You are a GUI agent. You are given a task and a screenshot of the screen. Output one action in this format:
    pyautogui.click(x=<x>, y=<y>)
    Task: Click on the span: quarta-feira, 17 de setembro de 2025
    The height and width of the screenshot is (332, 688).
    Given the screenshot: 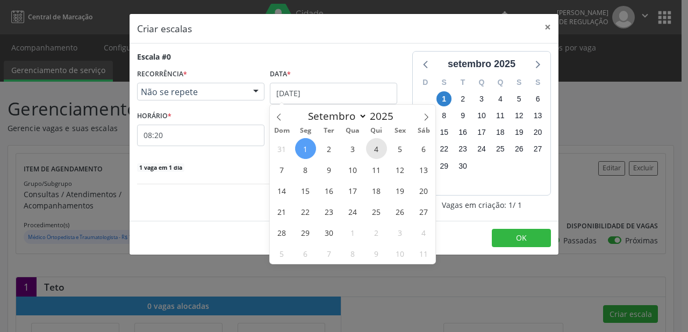 What is the action you would take?
    pyautogui.click(x=481, y=133)
    